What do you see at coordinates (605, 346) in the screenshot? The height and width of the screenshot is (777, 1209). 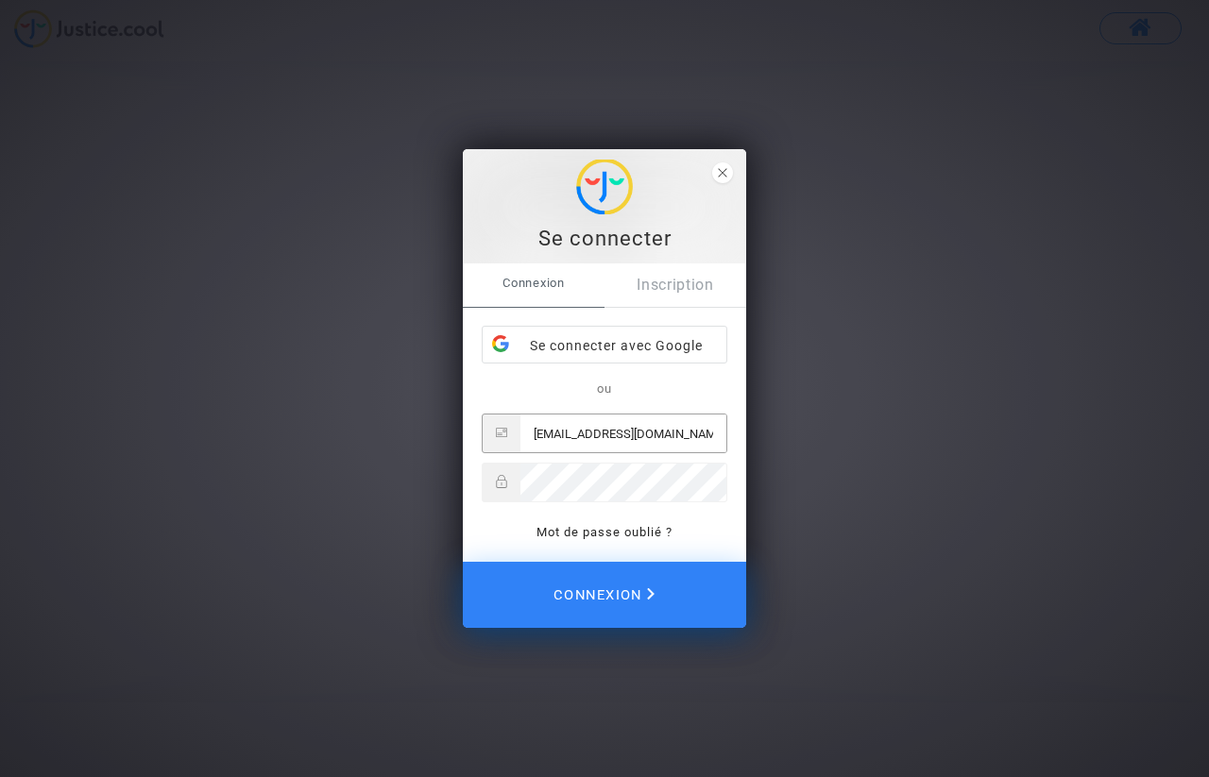 I see `div: Se connecter avec Google` at bounding box center [605, 346].